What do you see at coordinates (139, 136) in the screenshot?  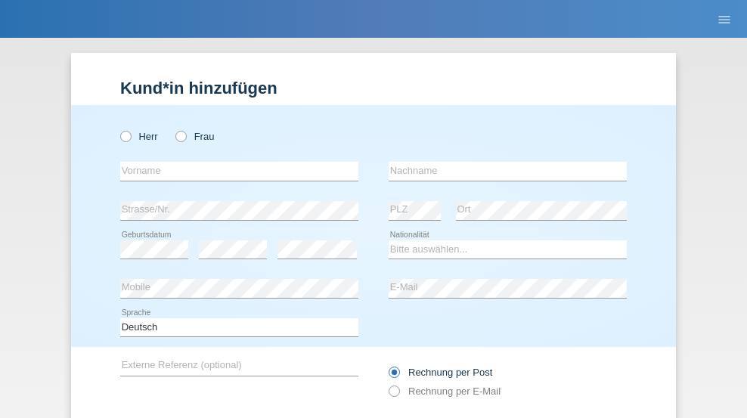 I see `label: Herr` at bounding box center [139, 136].